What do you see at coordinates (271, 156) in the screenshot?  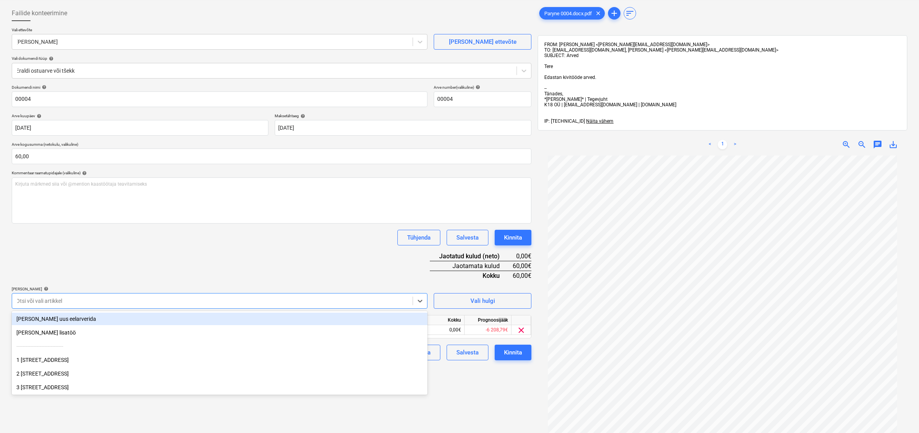 I see `input: Arve kogusumma (netokulu, valikuline)` at bounding box center [271, 156].